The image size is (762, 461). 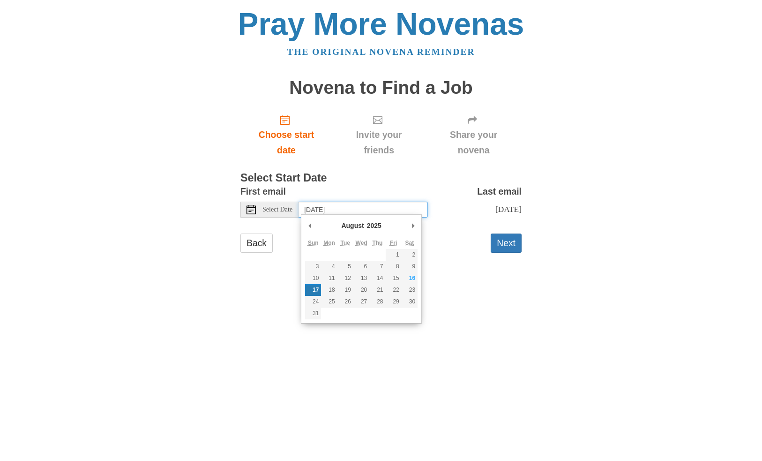 What do you see at coordinates (313, 278) in the screenshot?
I see `button: 10` at bounding box center [313, 278].